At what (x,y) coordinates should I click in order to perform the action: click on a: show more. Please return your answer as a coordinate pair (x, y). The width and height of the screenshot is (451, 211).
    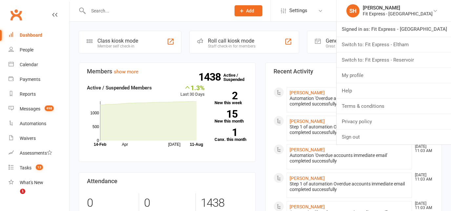
    Looking at the image, I should click on (126, 72).